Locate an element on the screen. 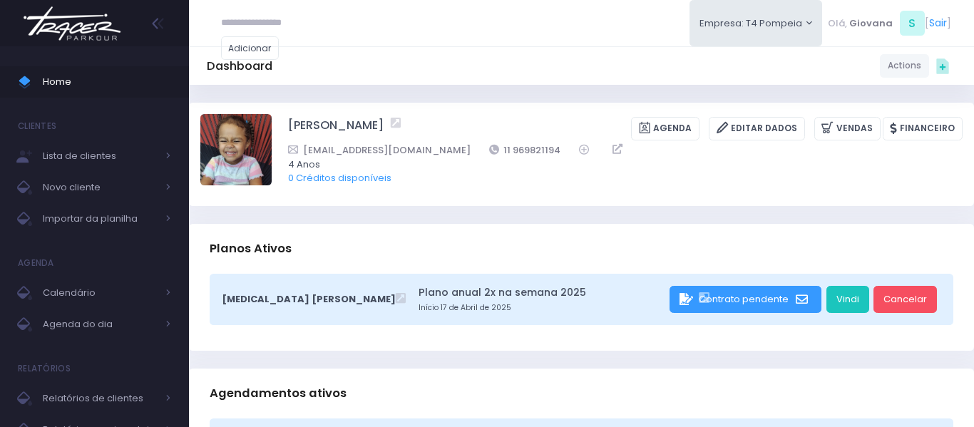 This screenshot has height=427, width=974. h3: Agendamentos ativos is located at coordinates (278, 393).